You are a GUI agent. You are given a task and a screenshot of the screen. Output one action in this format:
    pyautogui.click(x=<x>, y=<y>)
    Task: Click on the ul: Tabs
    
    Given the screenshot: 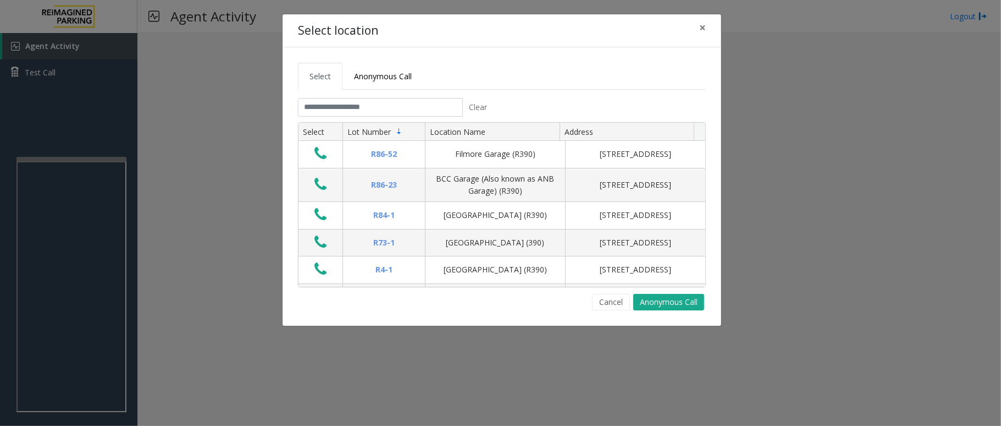 What is the action you would take?
    pyautogui.click(x=502, y=76)
    